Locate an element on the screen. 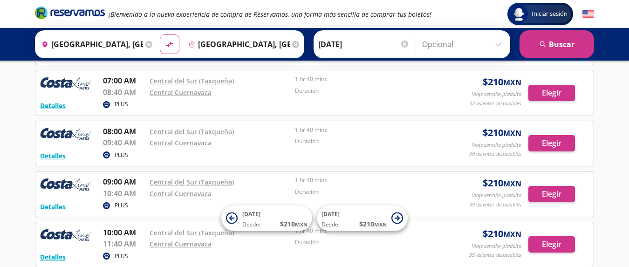 The width and height of the screenshot is (629, 267). a: Brand Logo is located at coordinates (70, 14).